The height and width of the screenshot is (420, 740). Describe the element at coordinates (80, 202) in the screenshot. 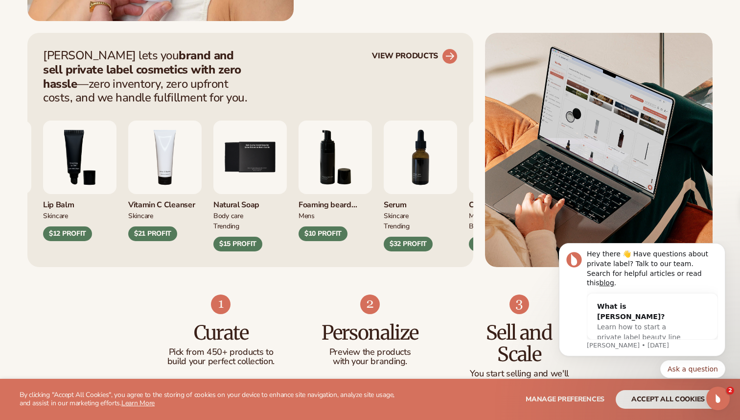

I see `div: Lip Balm` at that location.